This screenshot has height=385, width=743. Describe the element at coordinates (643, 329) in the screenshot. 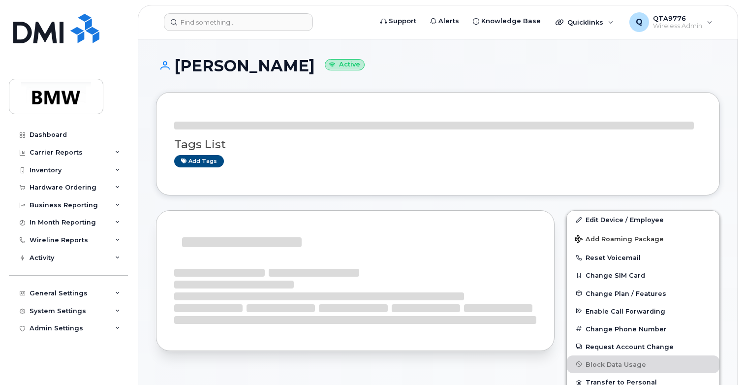

I see `button: Change Phone Number` at that location.